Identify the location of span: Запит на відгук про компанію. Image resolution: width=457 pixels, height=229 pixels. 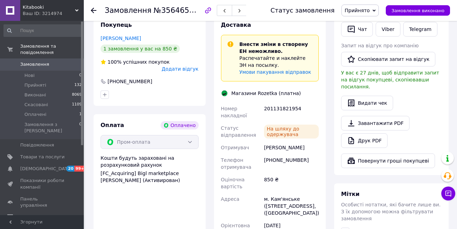
(379, 46).